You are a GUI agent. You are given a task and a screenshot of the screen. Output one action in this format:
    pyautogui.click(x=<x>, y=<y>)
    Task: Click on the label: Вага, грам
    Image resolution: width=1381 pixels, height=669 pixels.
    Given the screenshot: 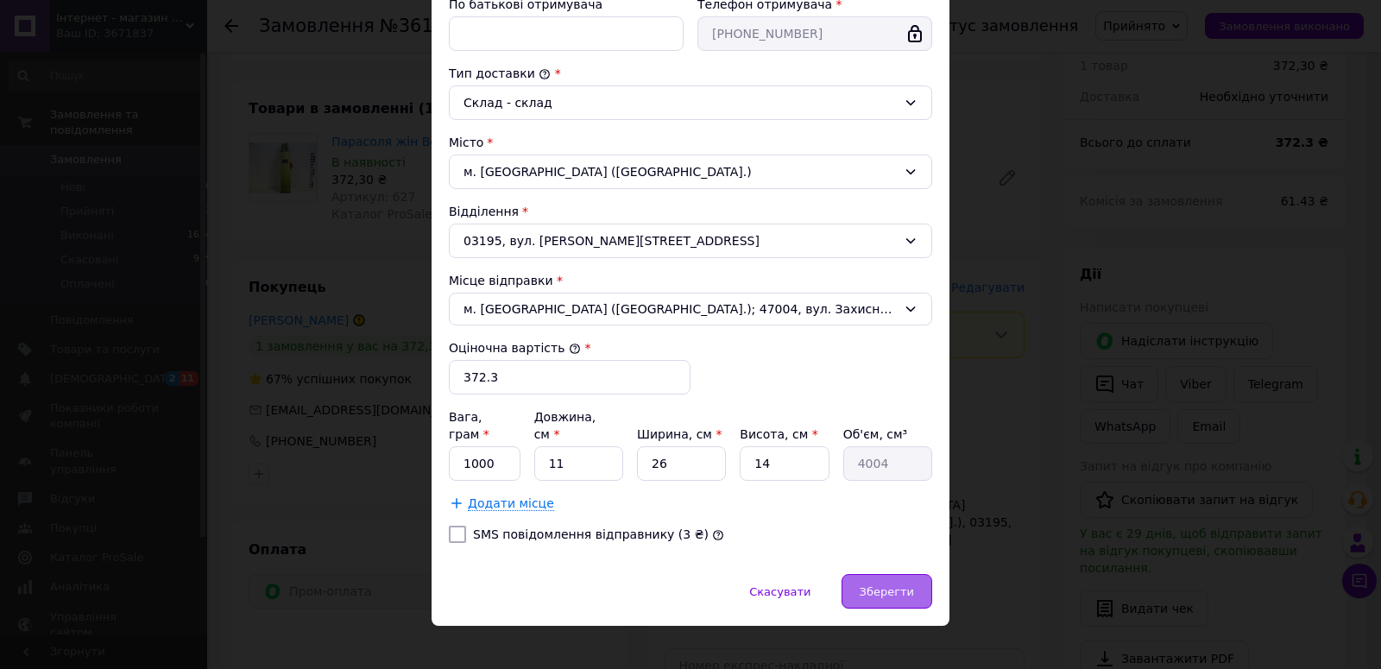 What is the action you would take?
    pyautogui.click(x=469, y=425)
    